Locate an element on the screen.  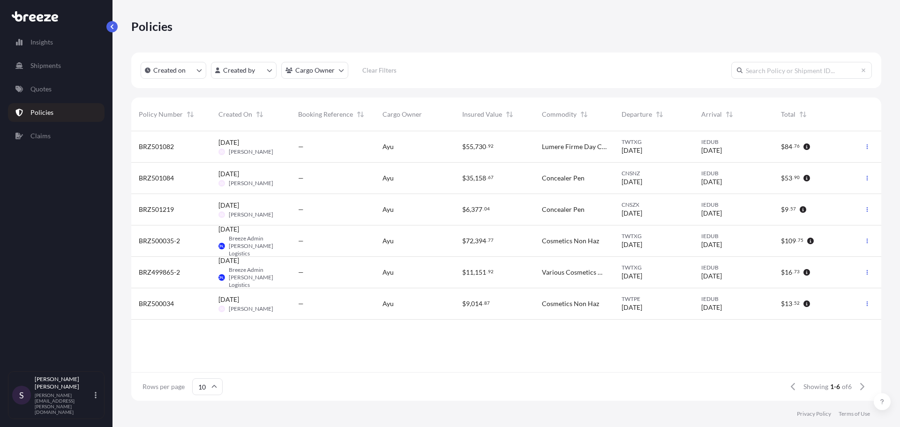
span: Commodity is located at coordinates (559, 114).